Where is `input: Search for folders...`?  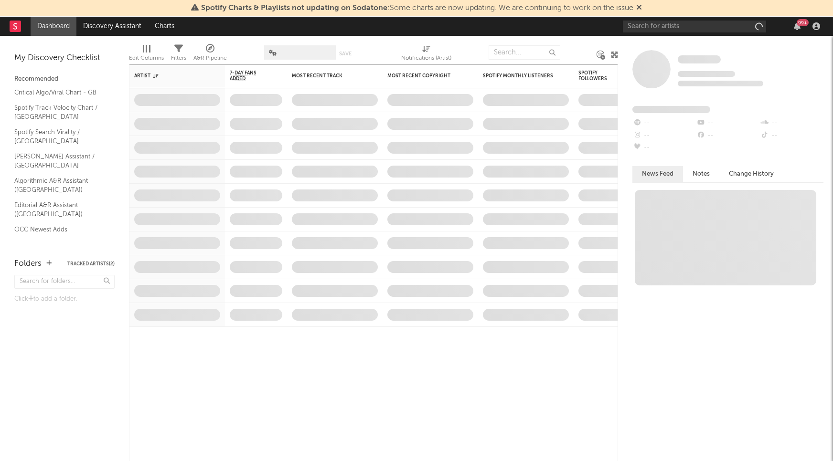
input: Search for folders... is located at coordinates (64, 282).